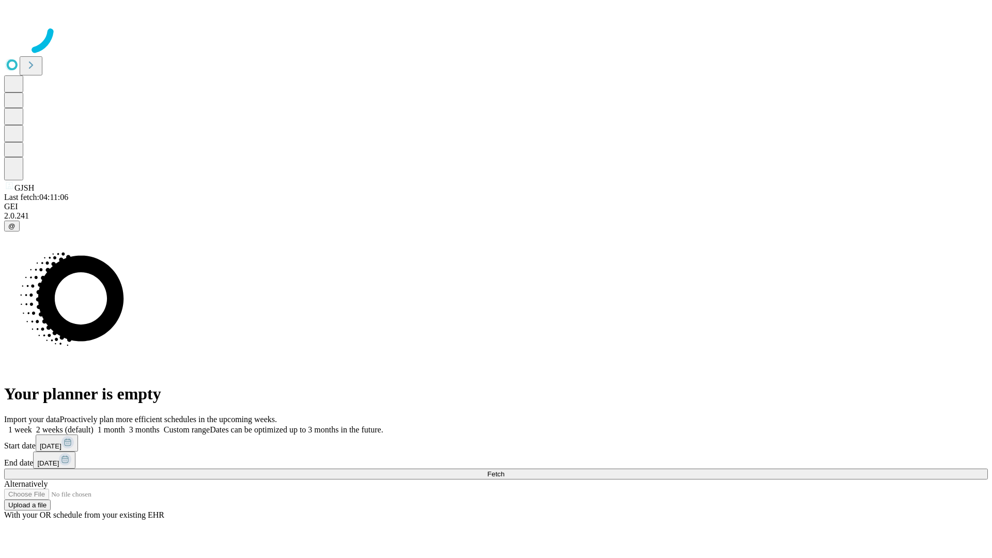  Describe the element at coordinates (111, 429) in the screenshot. I see `span: 1 month` at that location.